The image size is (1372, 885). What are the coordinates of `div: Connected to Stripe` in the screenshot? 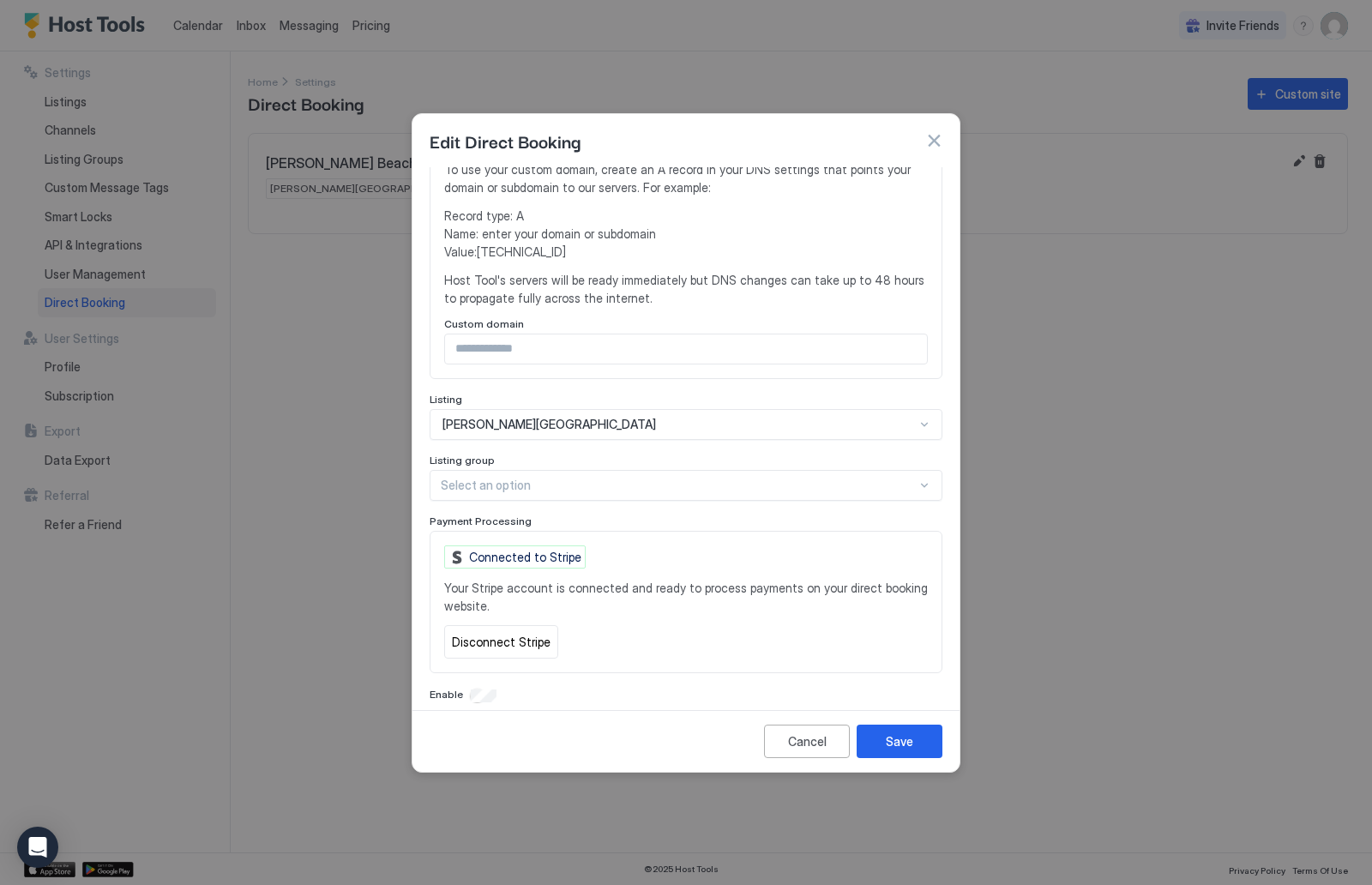 It's located at (514, 556).